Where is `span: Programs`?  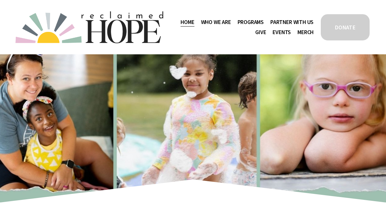
span: Programs is located at coordinates (251, 22).